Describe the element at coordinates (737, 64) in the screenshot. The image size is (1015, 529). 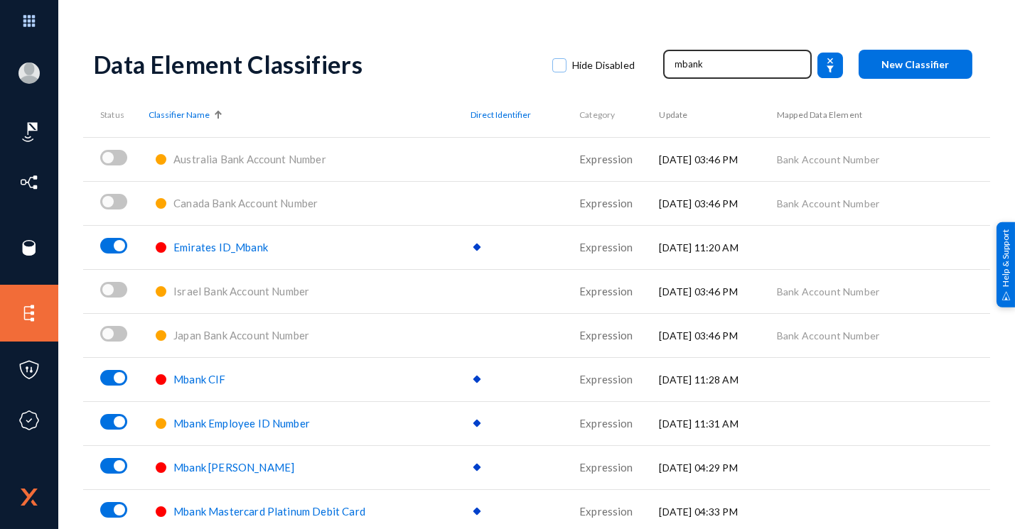
I see `input: Filter on keywords` at that location.